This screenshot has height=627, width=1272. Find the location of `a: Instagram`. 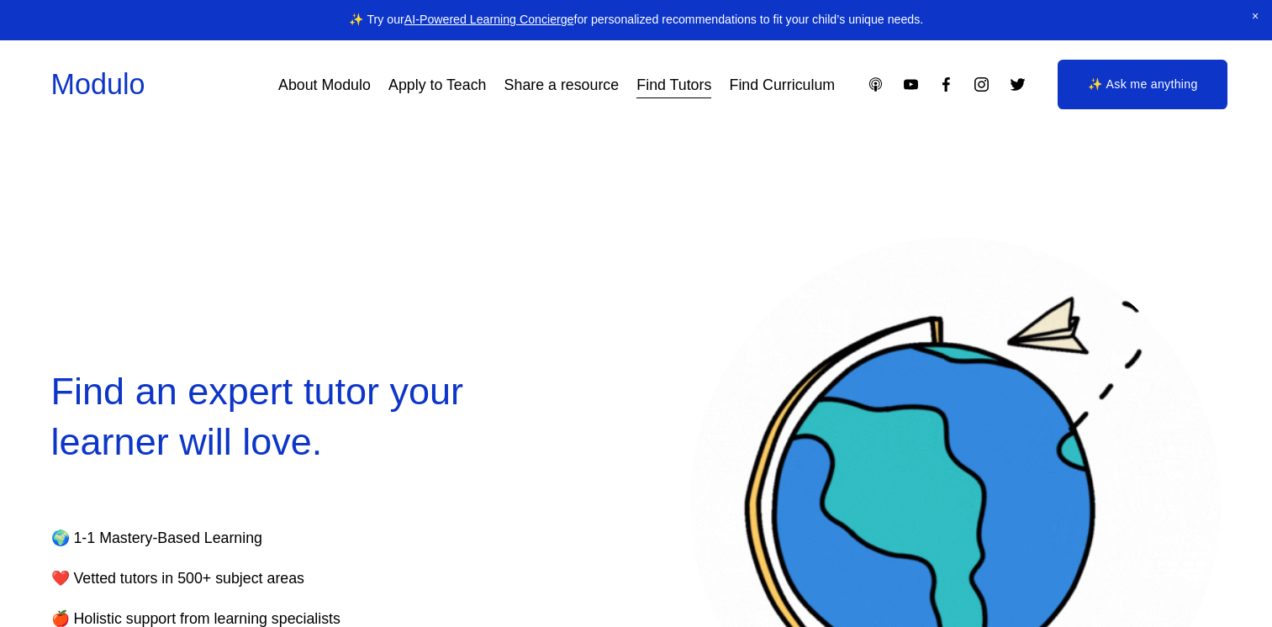

a: Instagram is located at coordinates (981, 84).